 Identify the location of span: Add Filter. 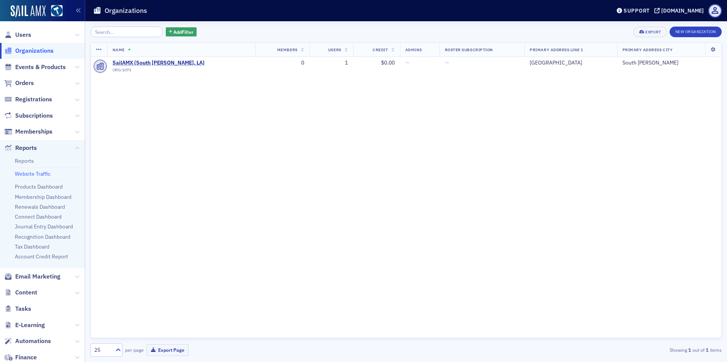
(183, 32).